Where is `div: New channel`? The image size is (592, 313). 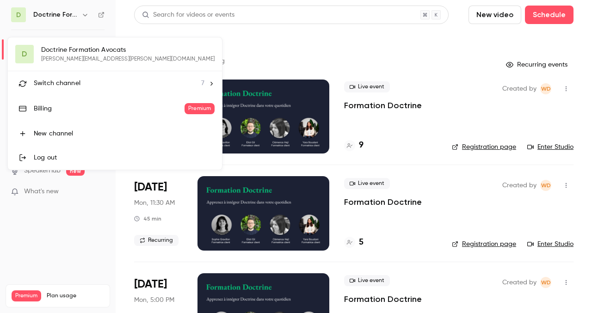 div: New channel is located at coordinates (124, 134).